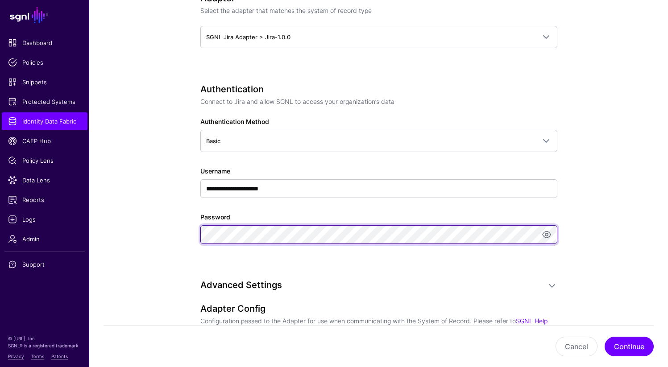  What do you see at coordinates (235, 121) in the screenshot?
I see `label: Authentication Method` at bounding box center [235, 121].